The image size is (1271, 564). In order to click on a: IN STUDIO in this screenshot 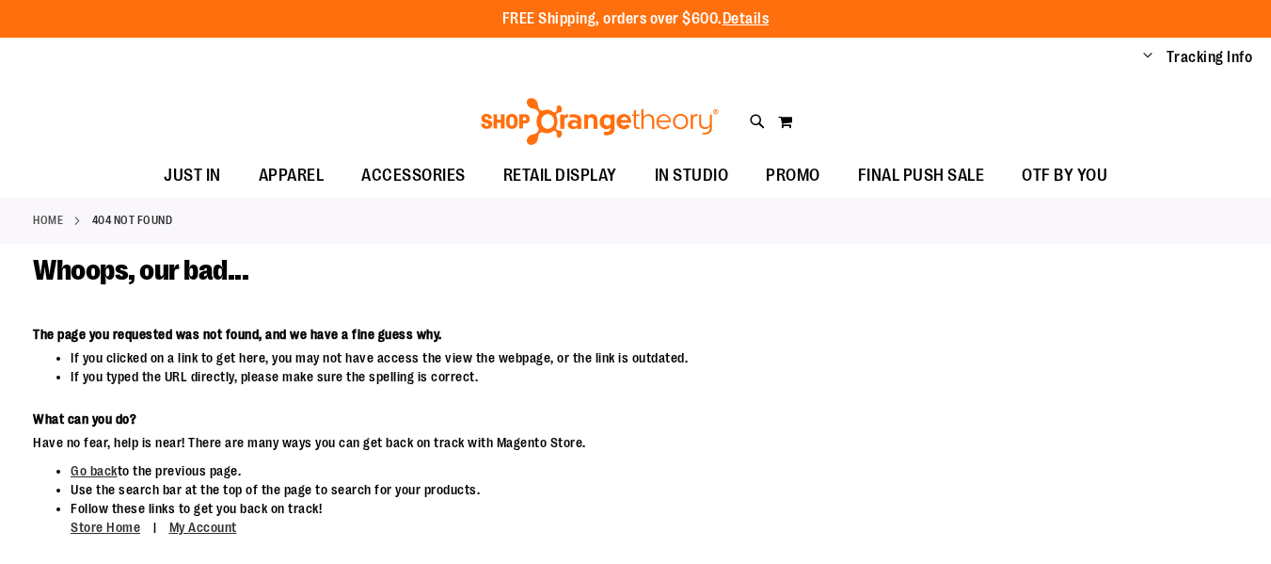, I will do `click(692, 176)`.